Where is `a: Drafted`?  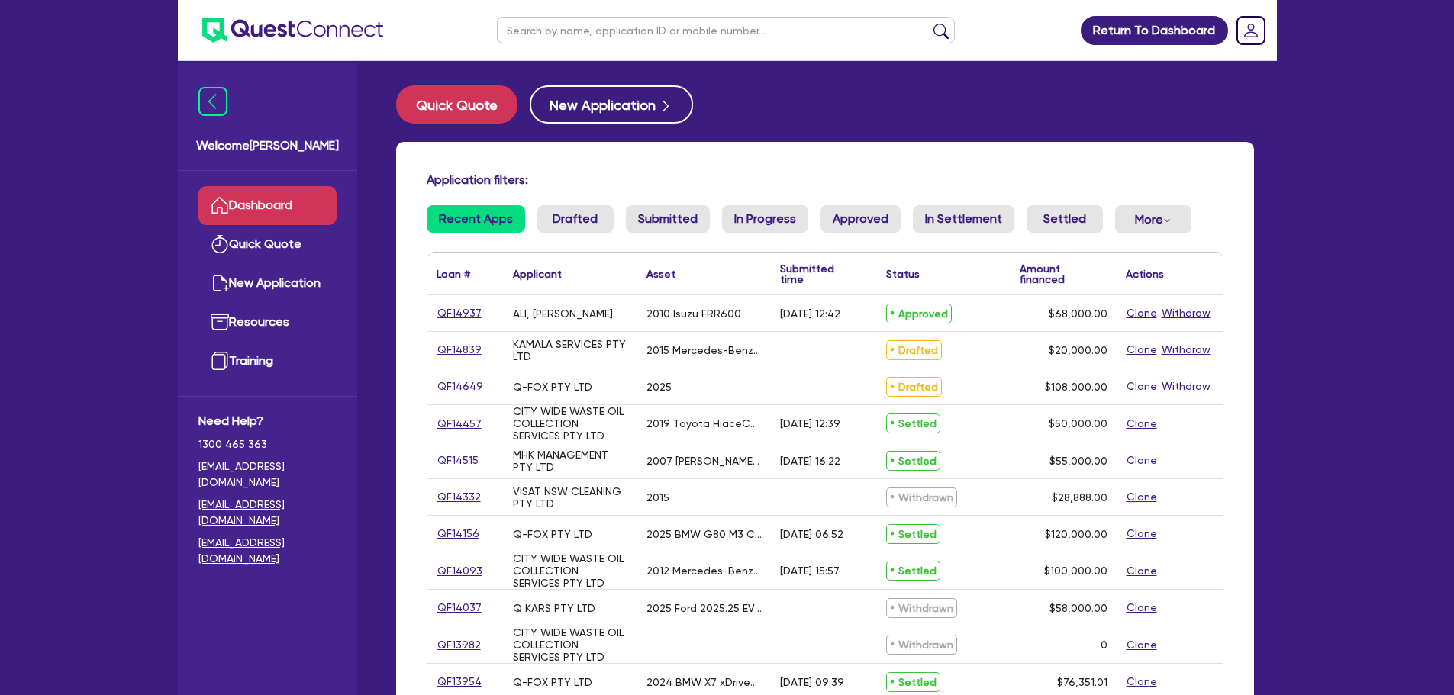 a: Drafted is located at coordinates (576, 219).